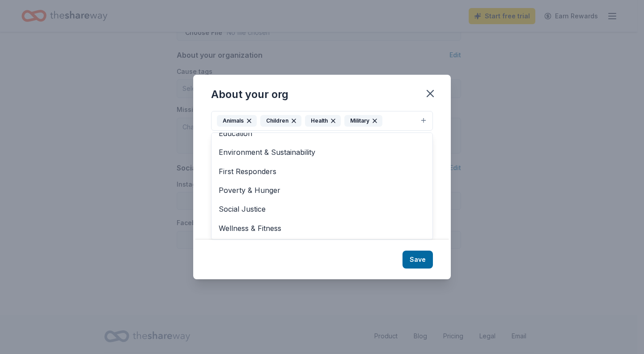 This screenshot has width=644, height=354. I want to click on span: Environment & Sustainability, so click(322, 152).